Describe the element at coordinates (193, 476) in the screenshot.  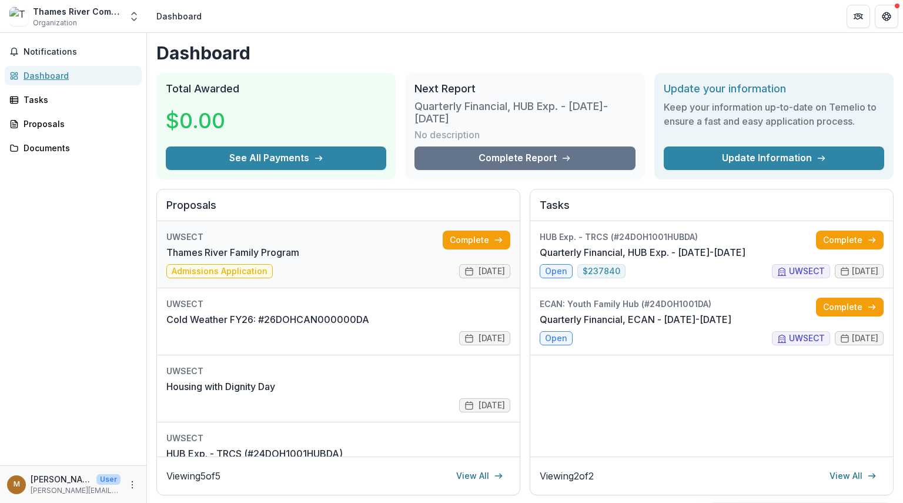
I see `p: Viewing 5 of 5` at that location.